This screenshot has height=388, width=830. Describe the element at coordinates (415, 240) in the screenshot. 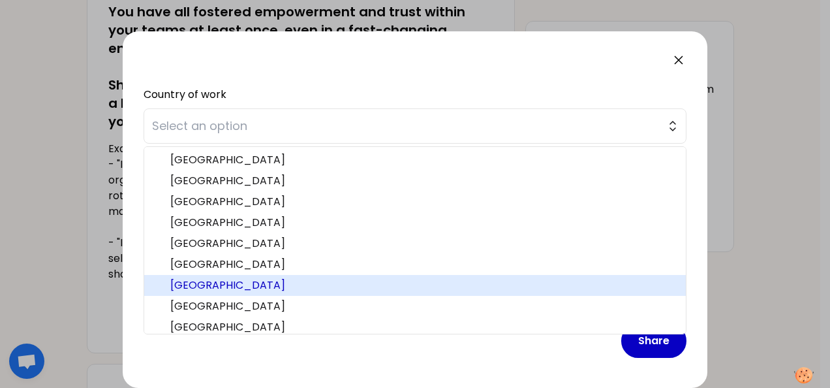

I see `ul: Select an option` at that location.